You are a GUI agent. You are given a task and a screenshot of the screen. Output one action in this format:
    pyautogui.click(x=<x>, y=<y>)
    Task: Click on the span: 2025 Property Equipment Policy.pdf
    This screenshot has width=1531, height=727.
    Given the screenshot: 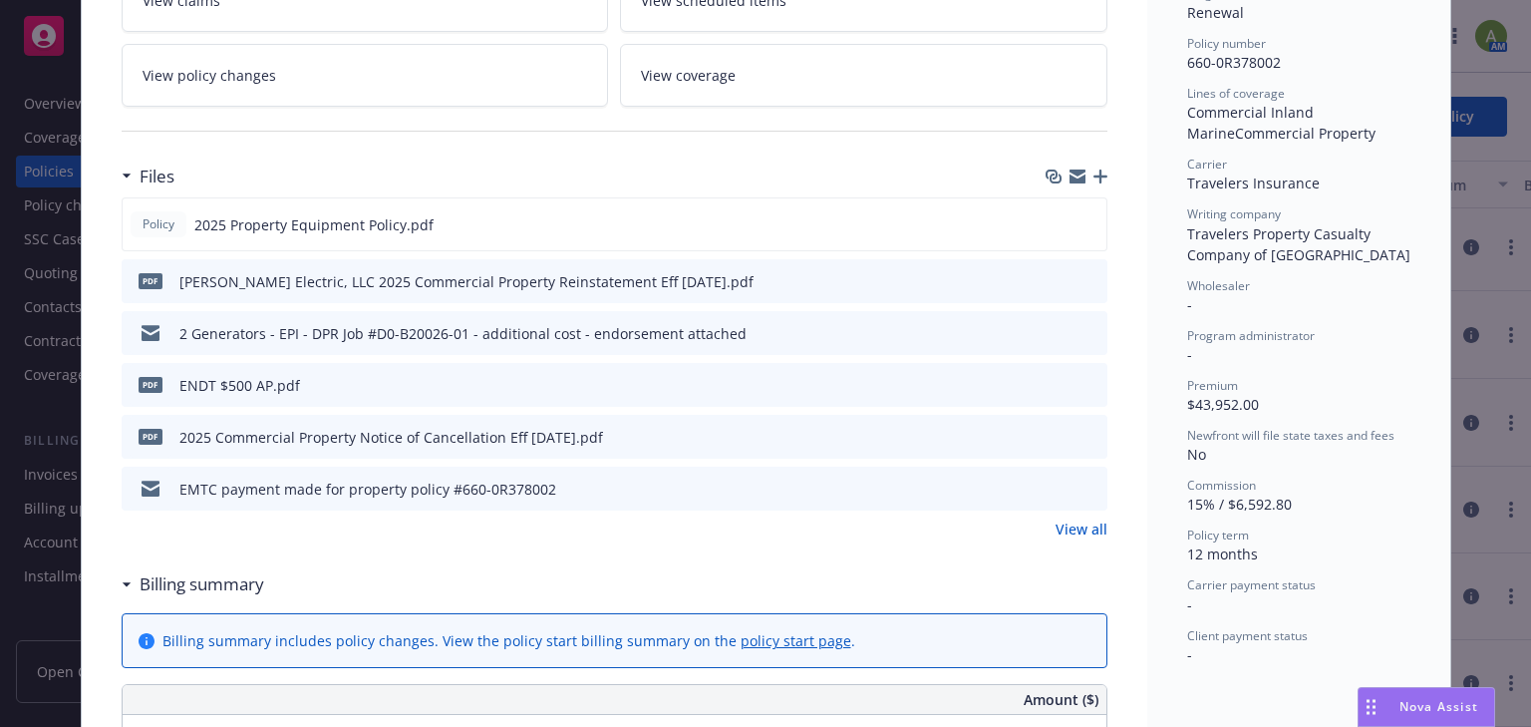 What is the action you would take?
    pyautogui.click(x=314, y=224)
    